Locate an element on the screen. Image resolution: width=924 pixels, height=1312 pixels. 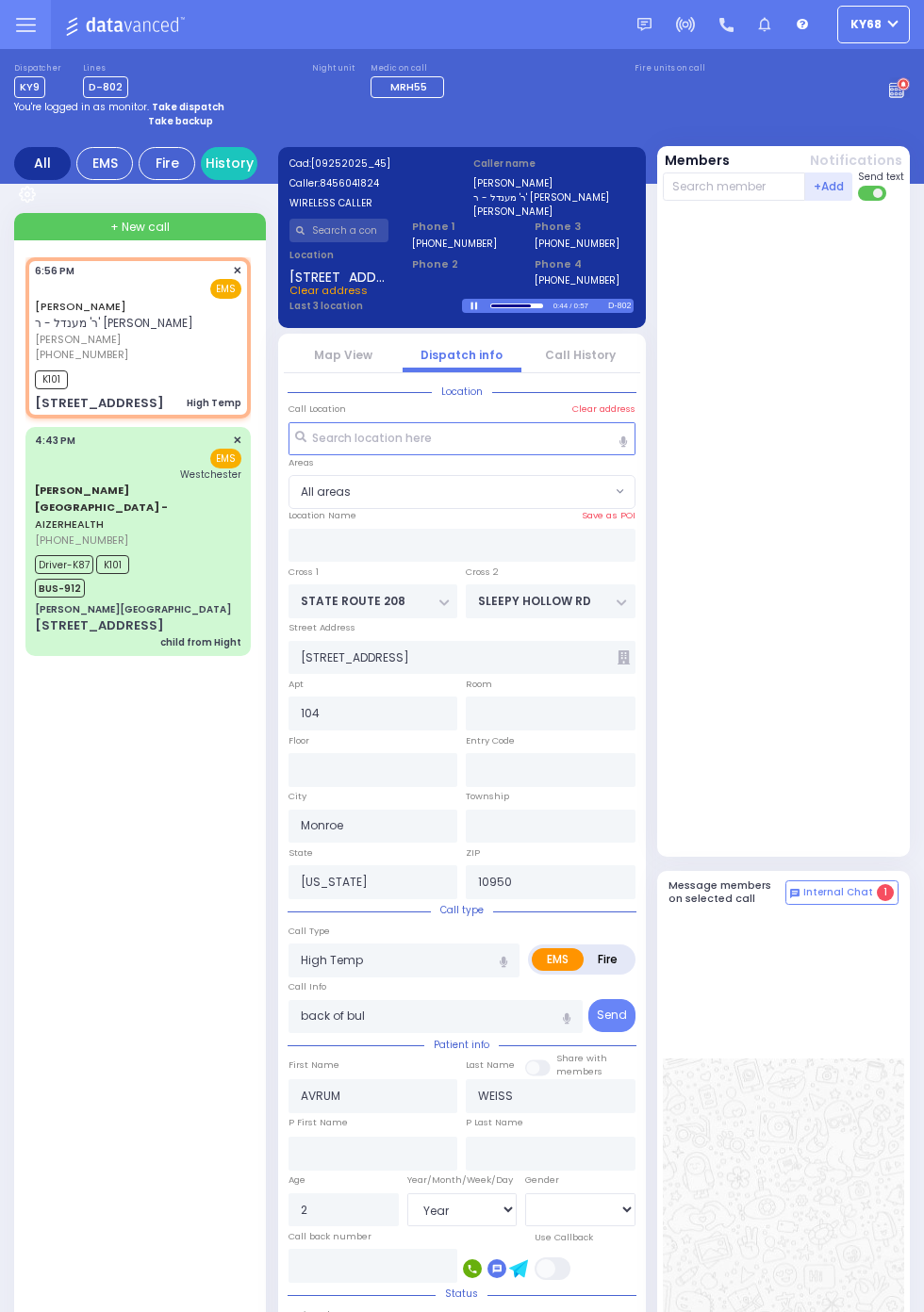
span: members is located at coordinates (579, 1070).